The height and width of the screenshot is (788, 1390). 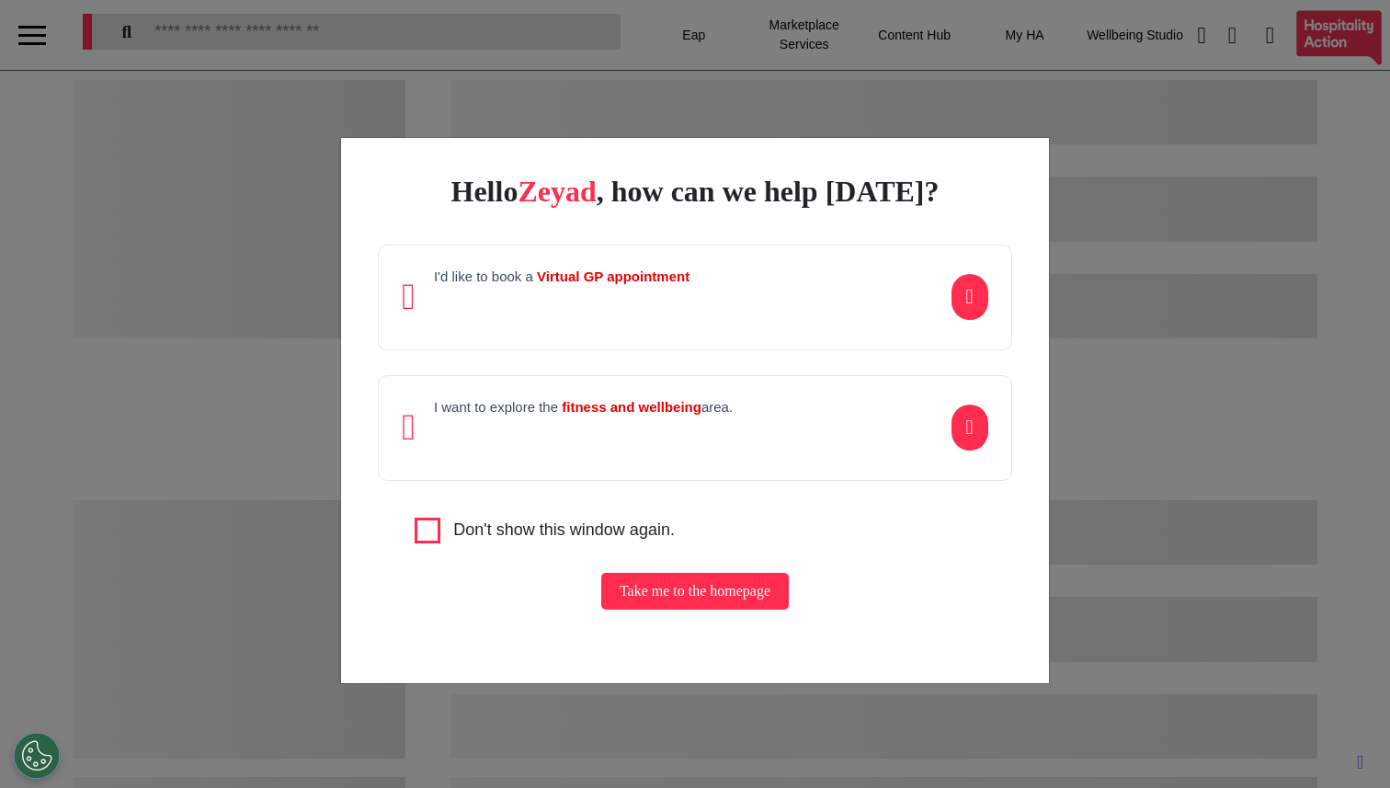 I want to click on input: Agree to privacy policy, so click(x=428, y=530).